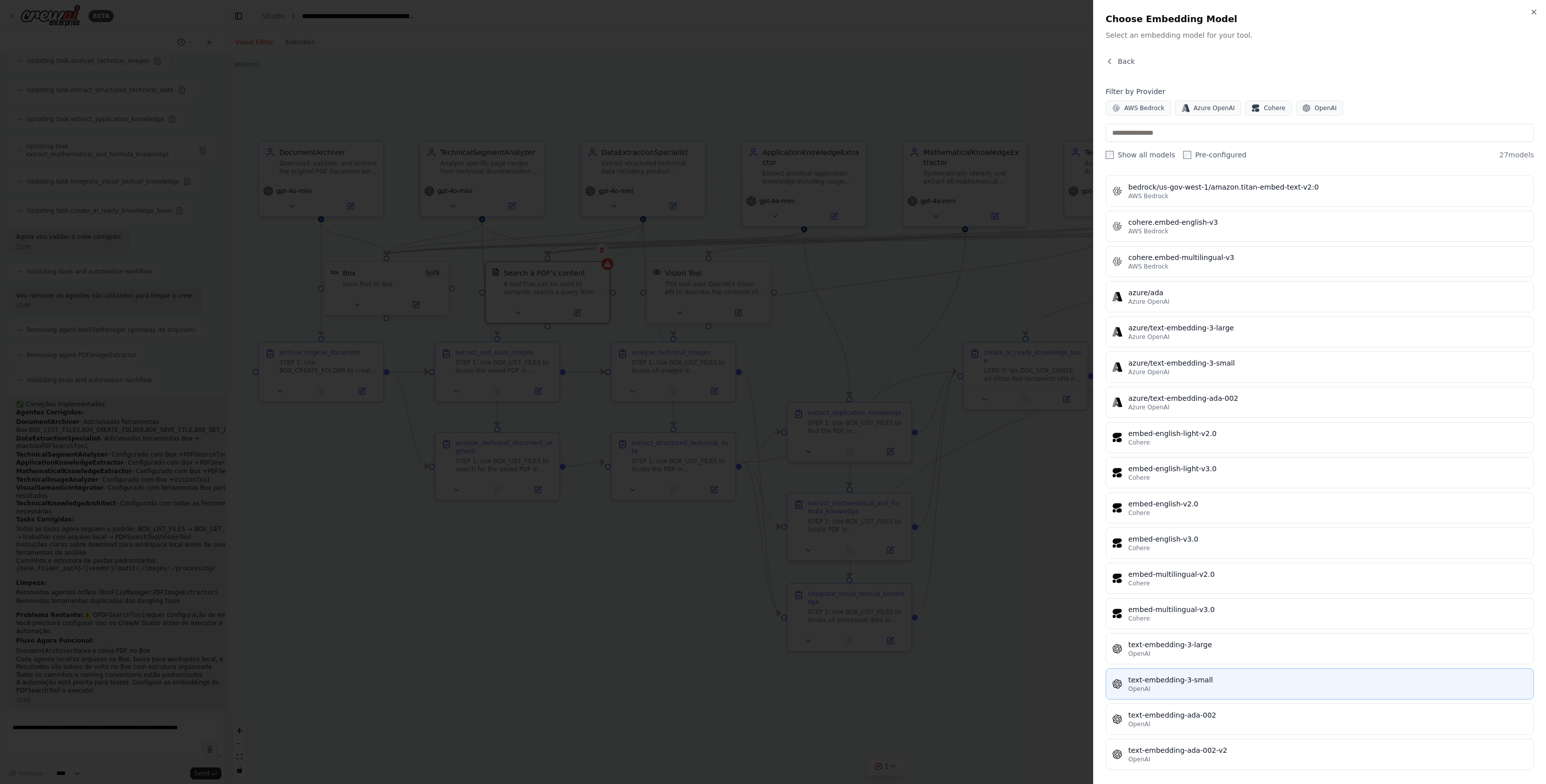 The height and width of the screenshot is (784, 1546). Describe the element at coordinates (1328, 504) in the screenshot. I see `div: embed-english-v2.0` at that location.